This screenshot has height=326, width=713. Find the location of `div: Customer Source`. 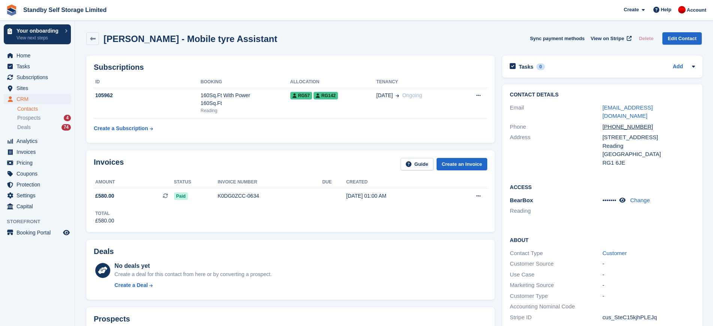

div: Customer Source is located at coordinates (556, 264).